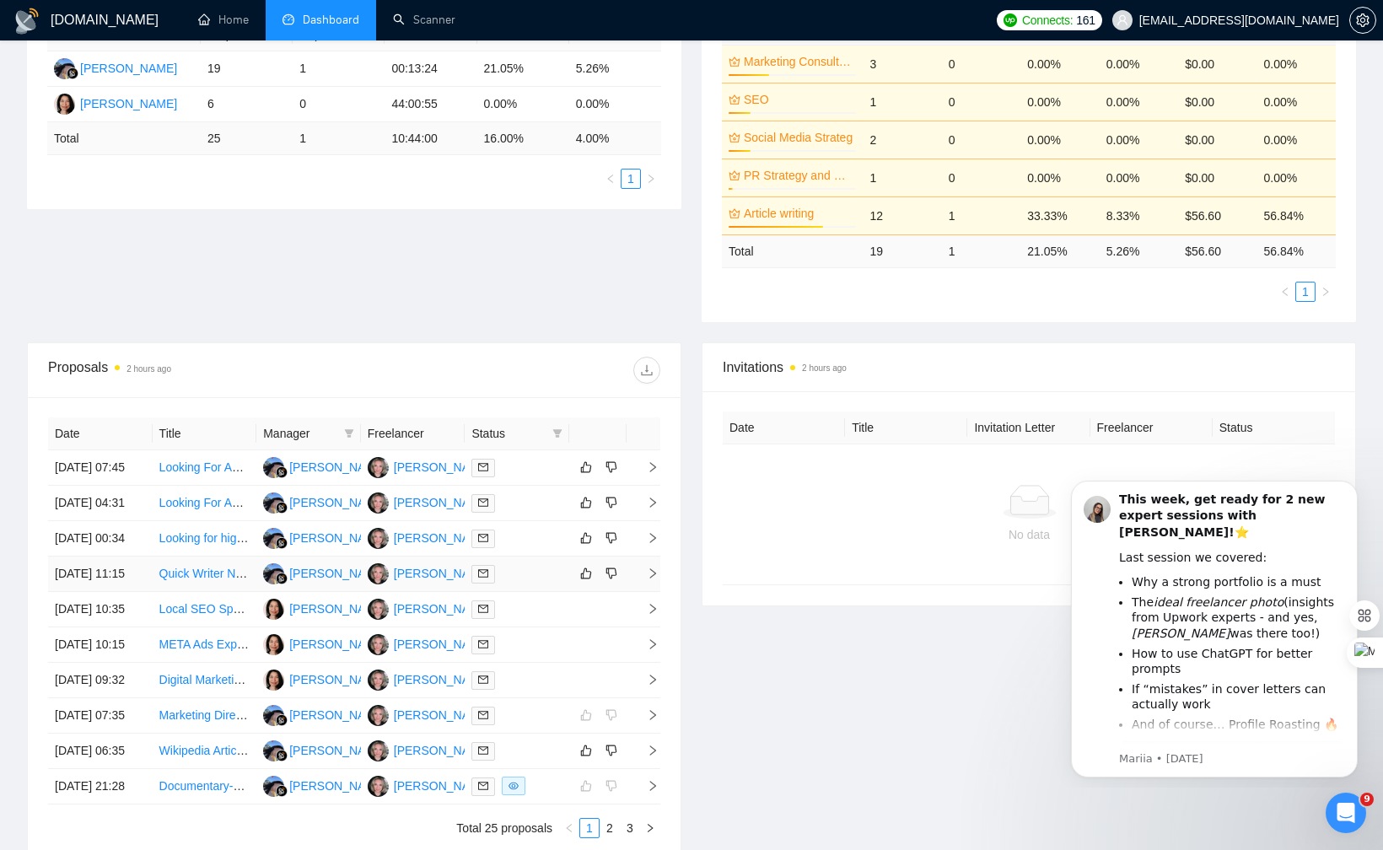  Describe the element at coordinates (615, 138) in the screenshot. I see `td: 4.00 %` at that location.